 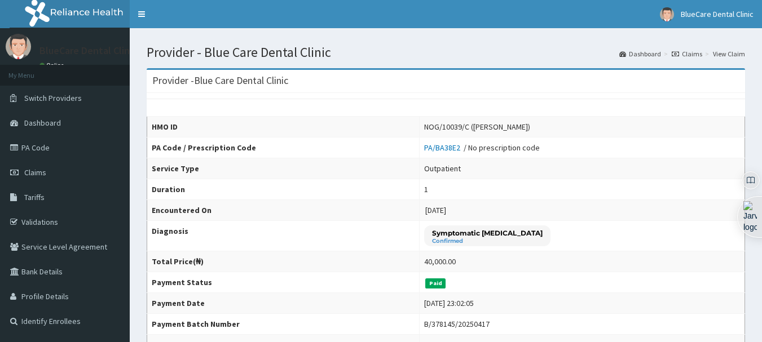 I want to click on span: BlueCare Dental Clinic, so click(x=717, y=14).